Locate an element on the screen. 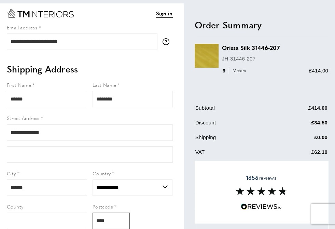 Image resolution: width=335 pixels, height=229 pixels. button: More information is located at coordinates (168, 42).